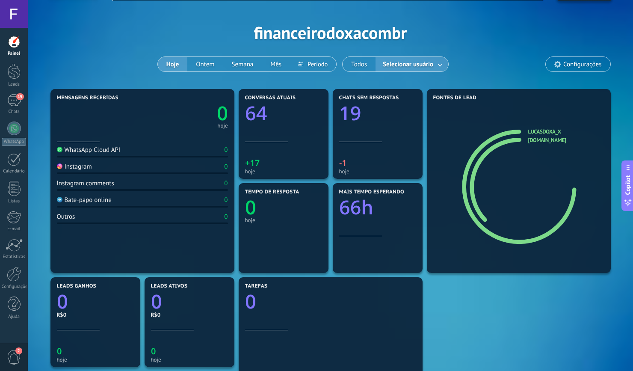 The height and width of the screenshot is (371, 633). Describe the element at coordinates (14, 257) in the screenshot. I see `div: Estatísticas` at that location.